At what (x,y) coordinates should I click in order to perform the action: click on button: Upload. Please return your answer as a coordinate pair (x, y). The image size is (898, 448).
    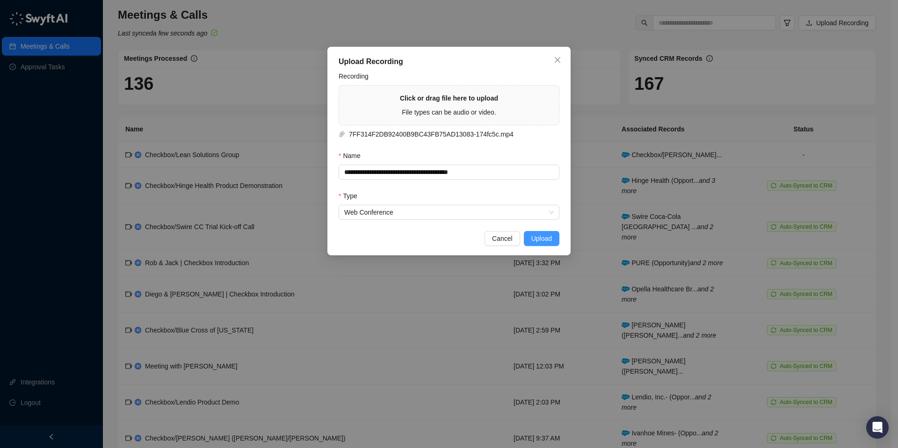
    Looking at the image, I should click on (542, 239).